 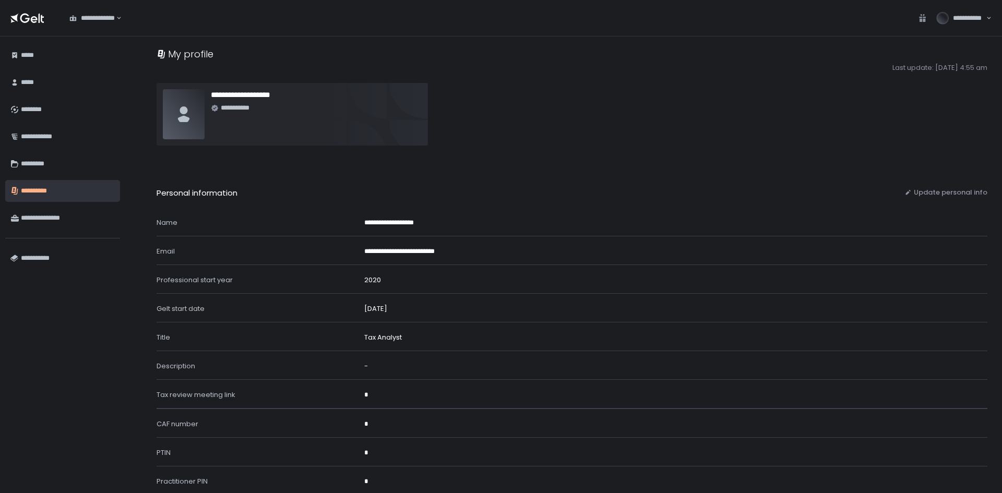 What do you see at coordinates (195, 280) in the screenshot?
I see `span: Professional start year` at bounding box center [195, 280].